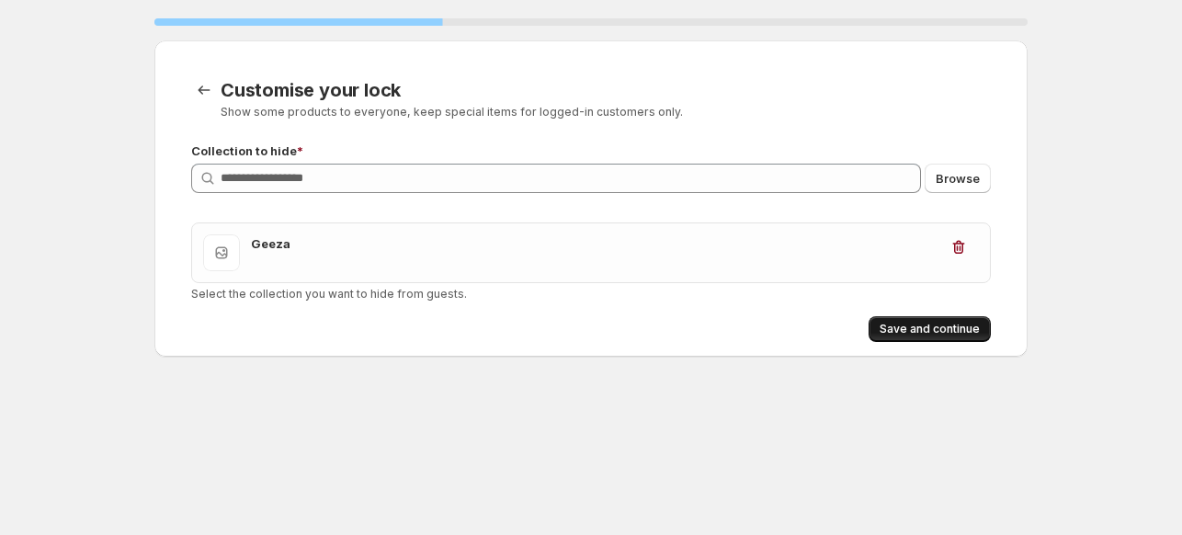 This screenshot has width=1182, height=535. What do you see at coordinates (958, 178) in the screenshot?
I see `span: Browse` at bounding box center [958, 178].